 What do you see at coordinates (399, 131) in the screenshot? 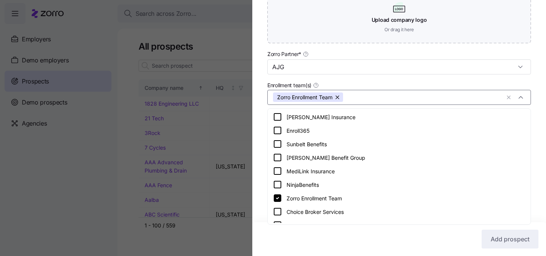
I see `div: Enroll365` at bounding box center [399, 131].